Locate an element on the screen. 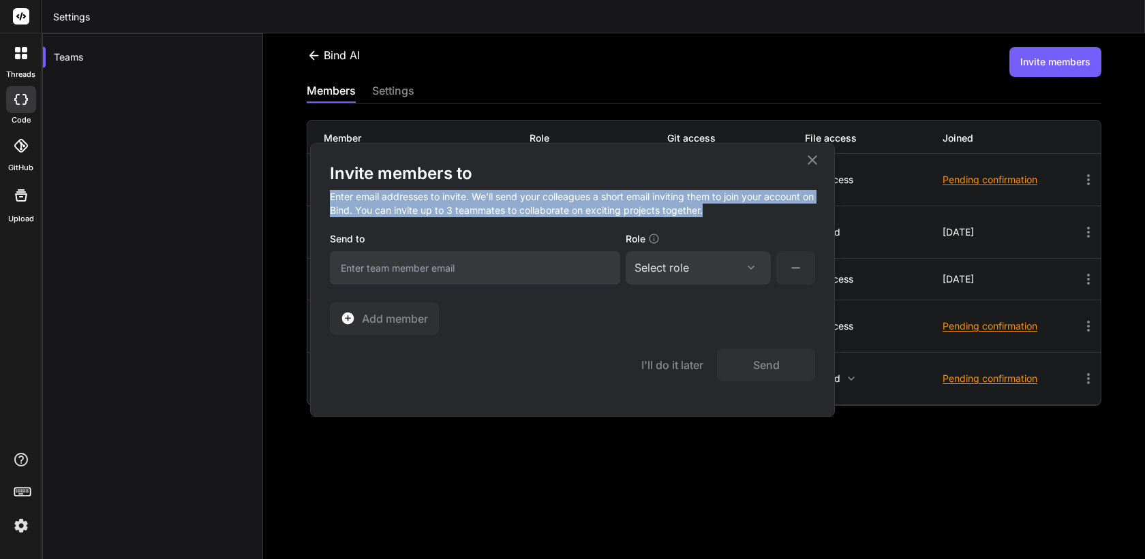 The image size is (1145, 559). span: Add member is located at coordinates (395, 319).